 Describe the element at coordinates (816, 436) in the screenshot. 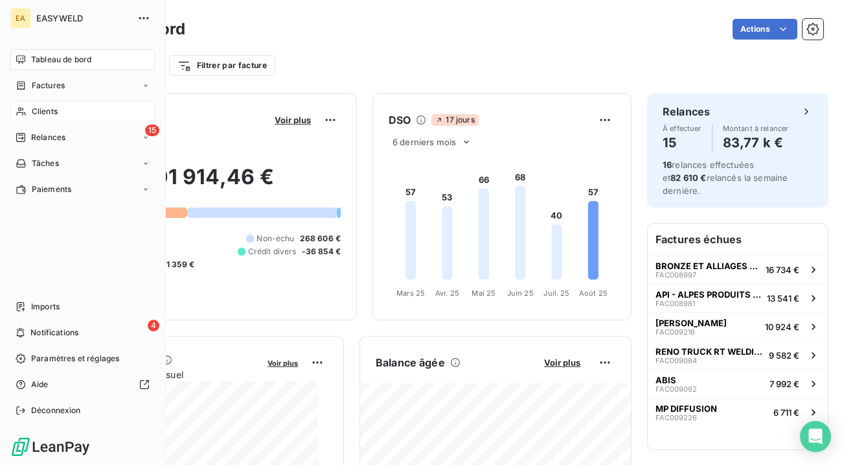

I see `div: Open Intercom Messenger` at that location.